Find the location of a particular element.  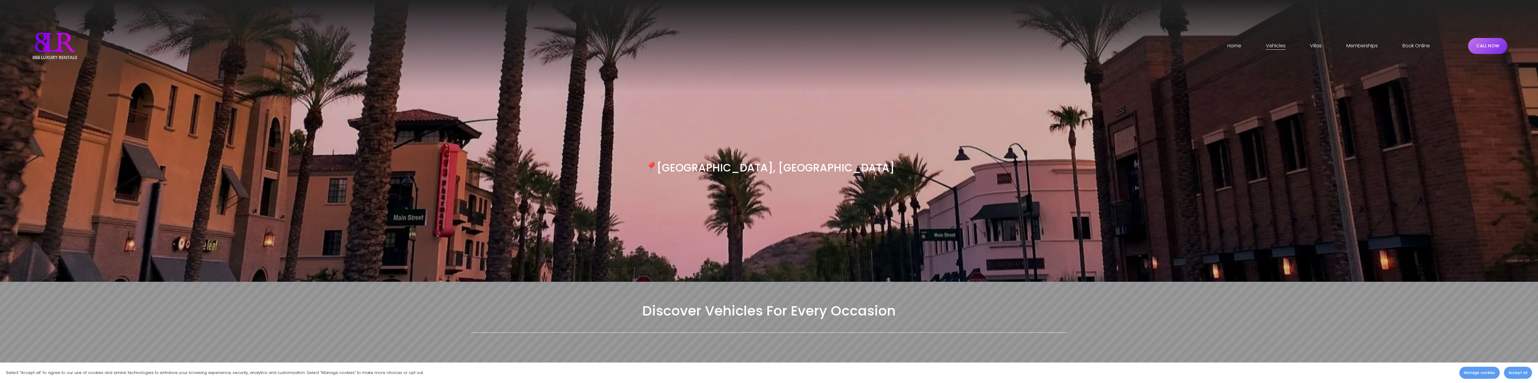

span: Manage cookies is located at coordinates (1479, 373).